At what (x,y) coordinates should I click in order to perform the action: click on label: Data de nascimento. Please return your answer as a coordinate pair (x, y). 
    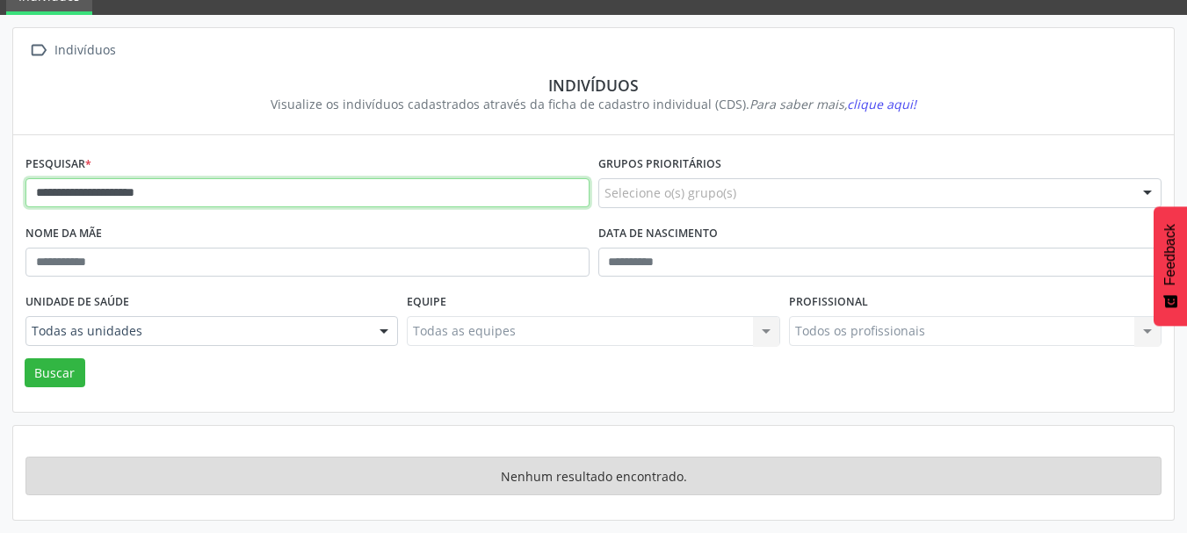
    Looking at the image, I should click on (658, 234).